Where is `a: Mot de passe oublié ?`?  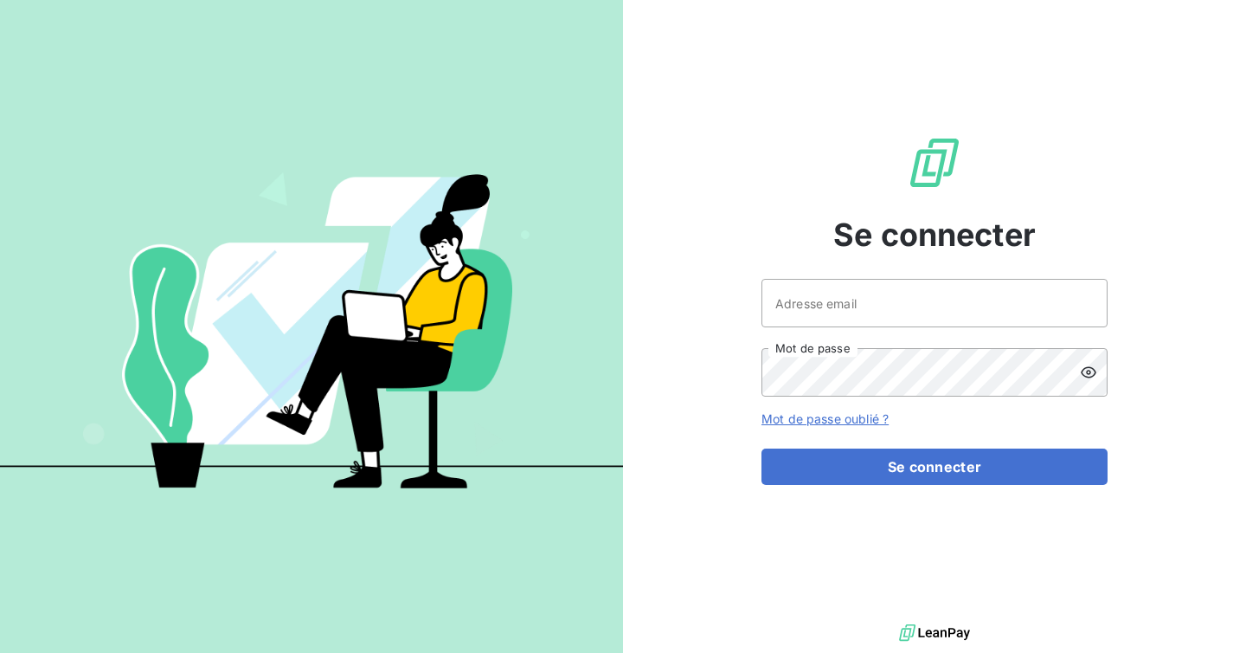
a: Mot de passe oublié ? is located at coordinates (825, 418).